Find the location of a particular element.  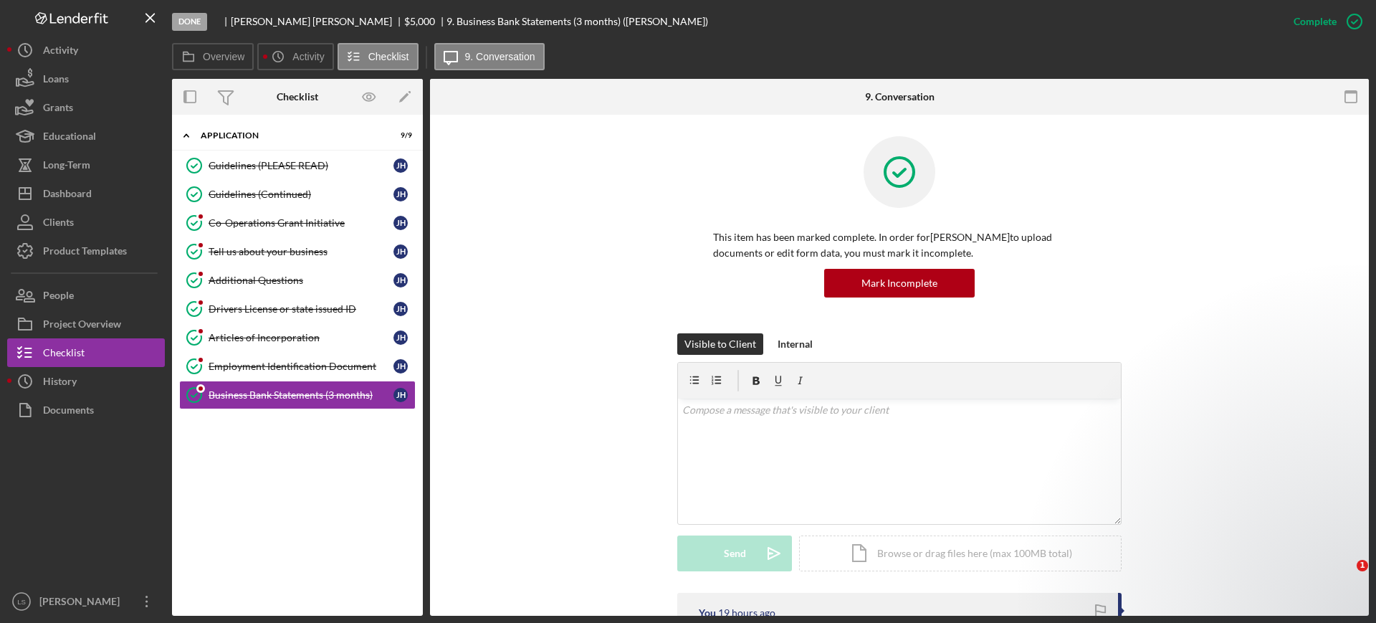

button: Complete is located at coordinates (1324, 22).